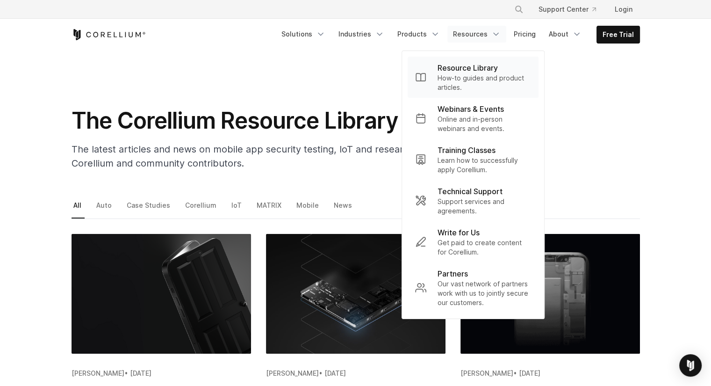 This screenshot has width=711, height=386. What do you see at coordinates (78, 208) in the screenshot?
I see `a: All` at bounding box center [78, 208].